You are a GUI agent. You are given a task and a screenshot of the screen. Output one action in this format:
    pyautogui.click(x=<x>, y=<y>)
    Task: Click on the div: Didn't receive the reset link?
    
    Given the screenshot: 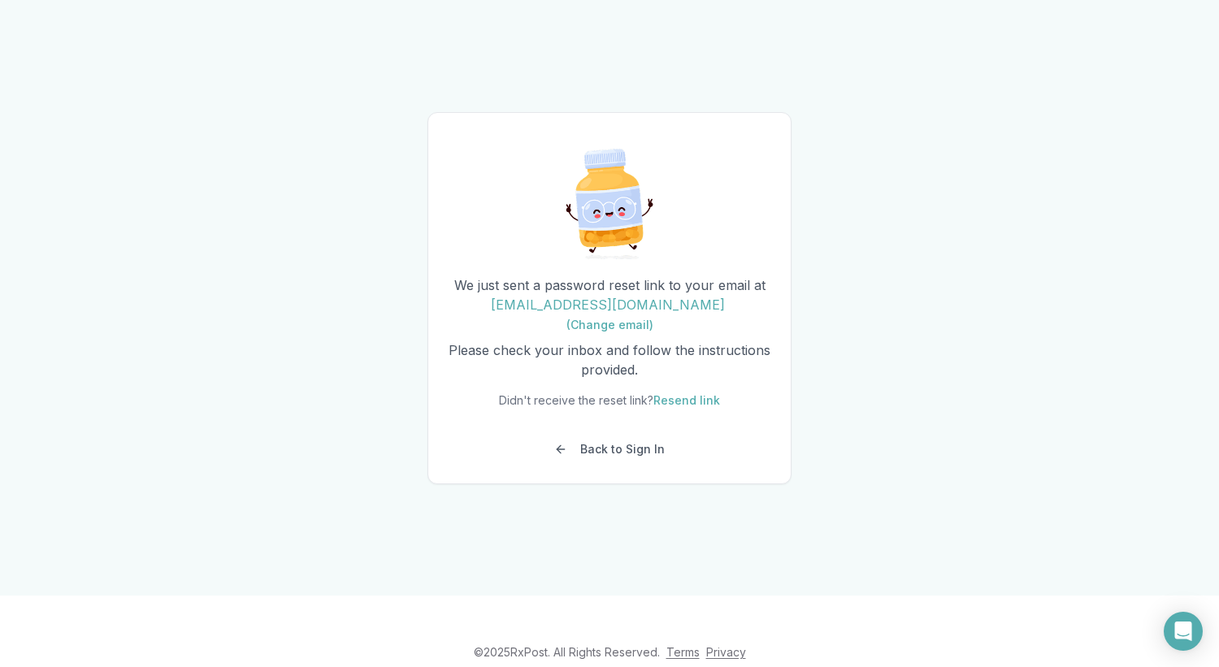 What is the action you would take?
    pyautogui.click(x=610, y=404)
    